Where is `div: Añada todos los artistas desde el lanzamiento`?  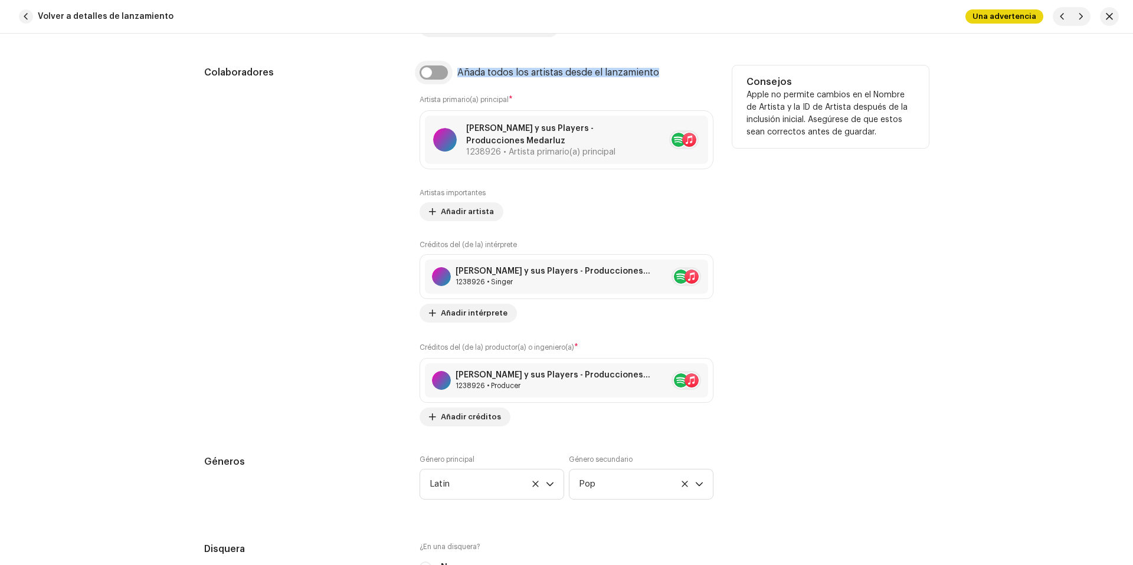 div: Añada todos los artistas desde el lanzamiento is located at coordinates (558, 73).